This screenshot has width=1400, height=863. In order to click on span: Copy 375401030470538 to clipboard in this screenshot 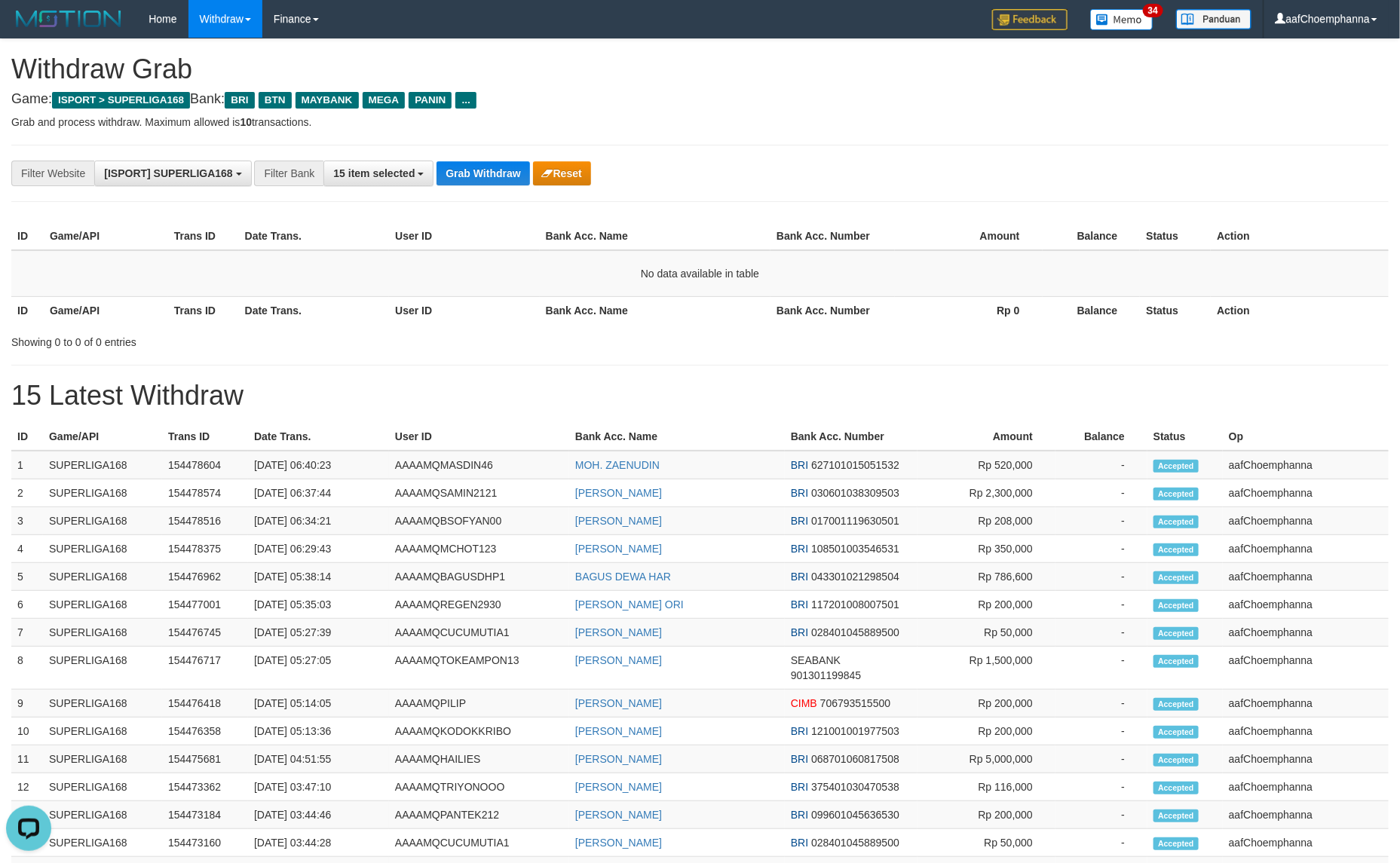, I will do `click(855, 787)`.